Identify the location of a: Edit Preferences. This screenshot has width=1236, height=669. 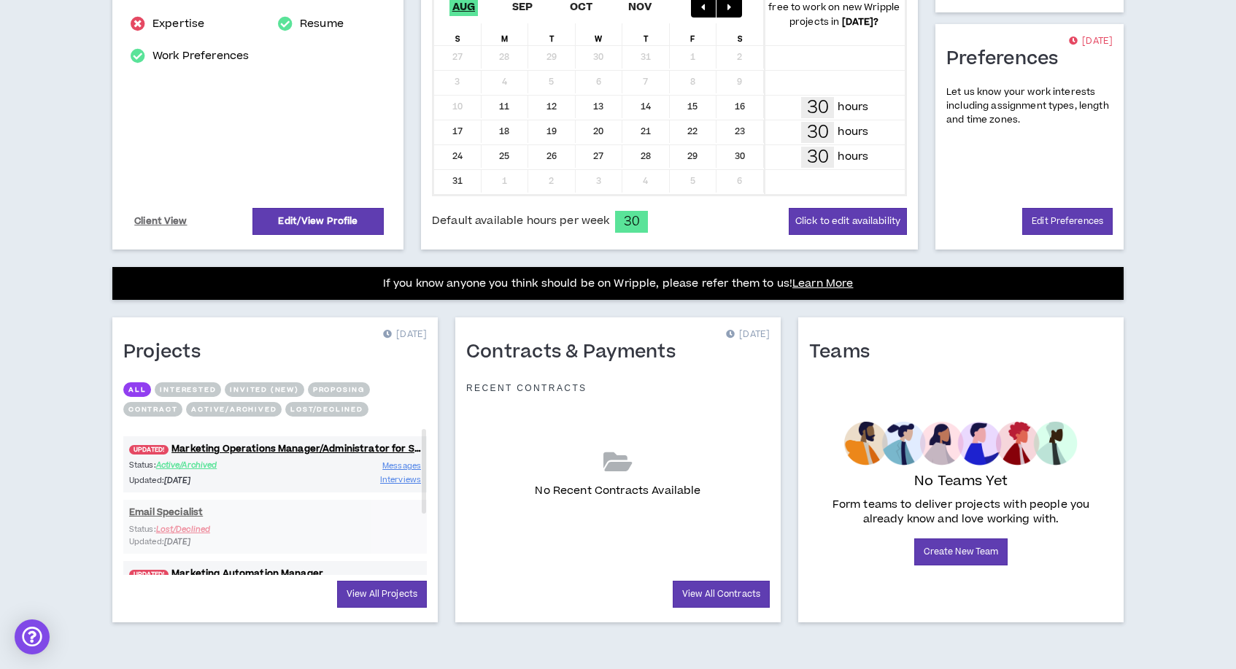
(1068, 221).